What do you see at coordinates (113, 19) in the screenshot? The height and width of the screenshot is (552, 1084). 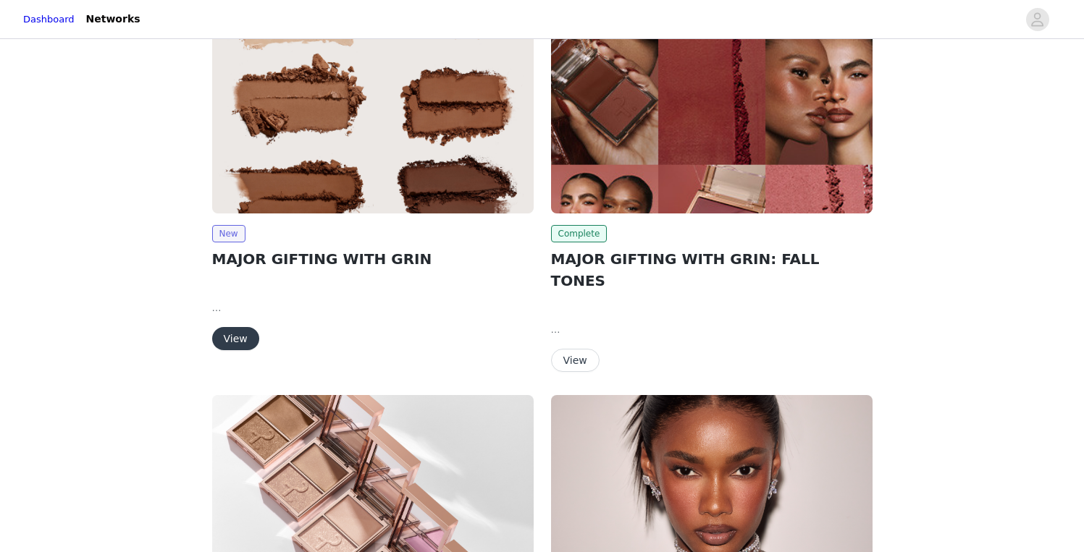 I see `a: Networks` at bounding box center [113, 19].